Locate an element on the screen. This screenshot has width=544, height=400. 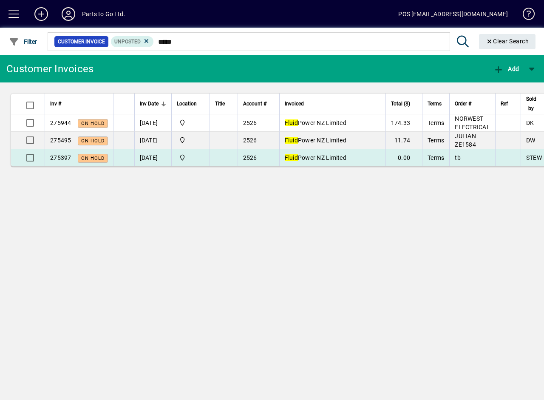
span: NORWEST ELECTRICAL is located at coordinates (472, 123).